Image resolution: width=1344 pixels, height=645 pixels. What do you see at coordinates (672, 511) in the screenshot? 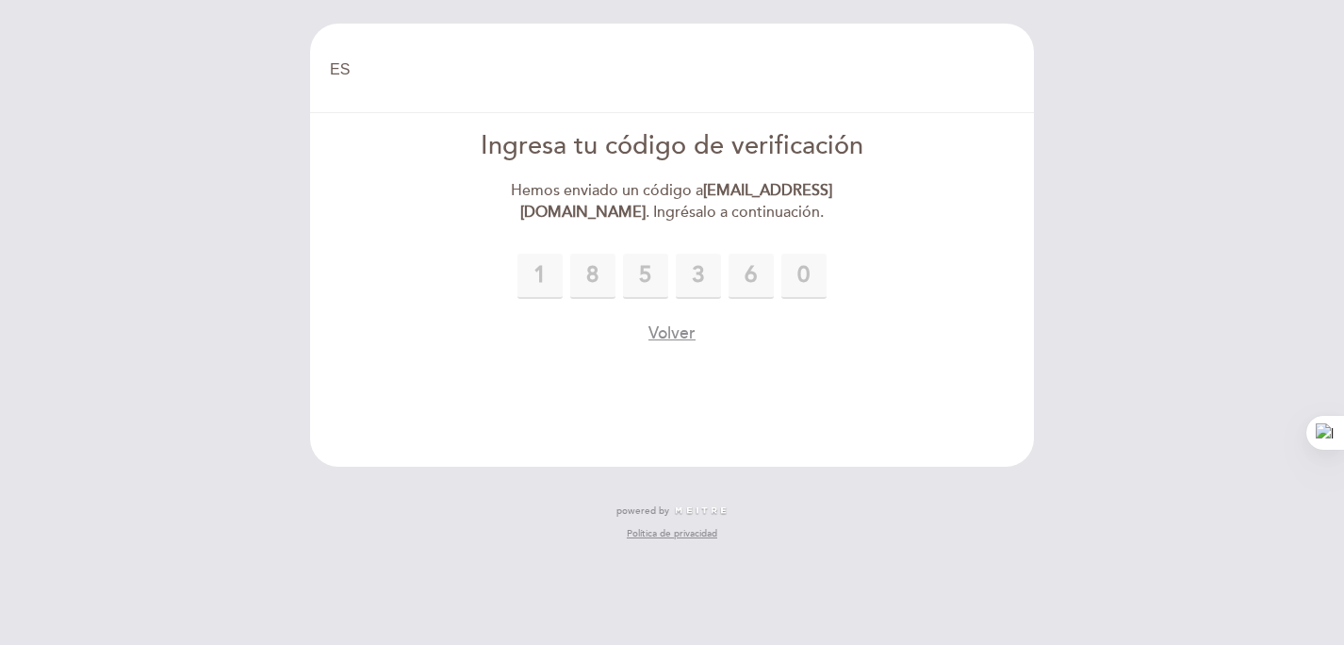
I see `a: powered by` at bounding box center [672, 511].